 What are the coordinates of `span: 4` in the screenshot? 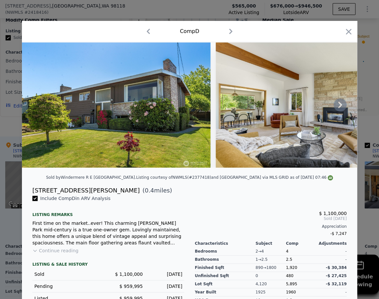 It's located at (287, 251).